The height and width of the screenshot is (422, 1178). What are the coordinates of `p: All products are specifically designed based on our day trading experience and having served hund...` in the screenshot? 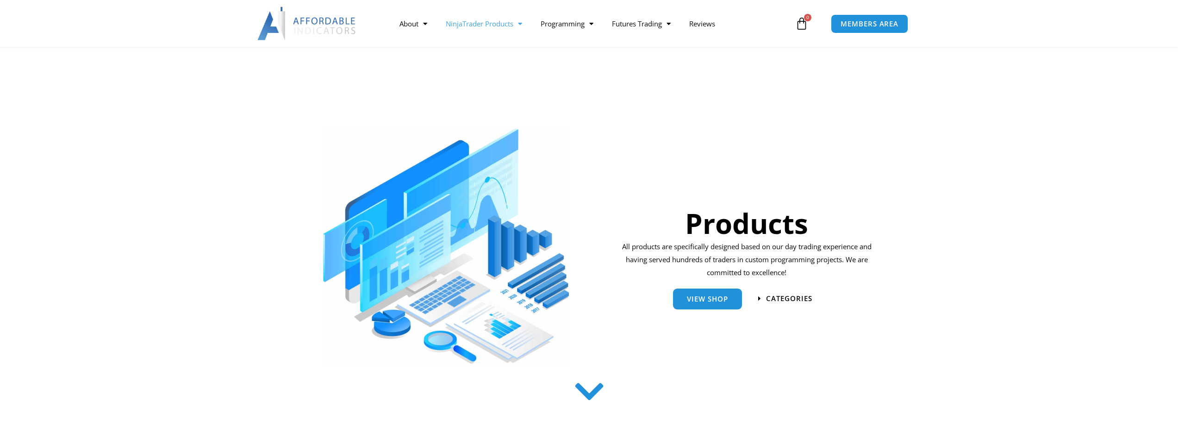 It's located at (747, 260).